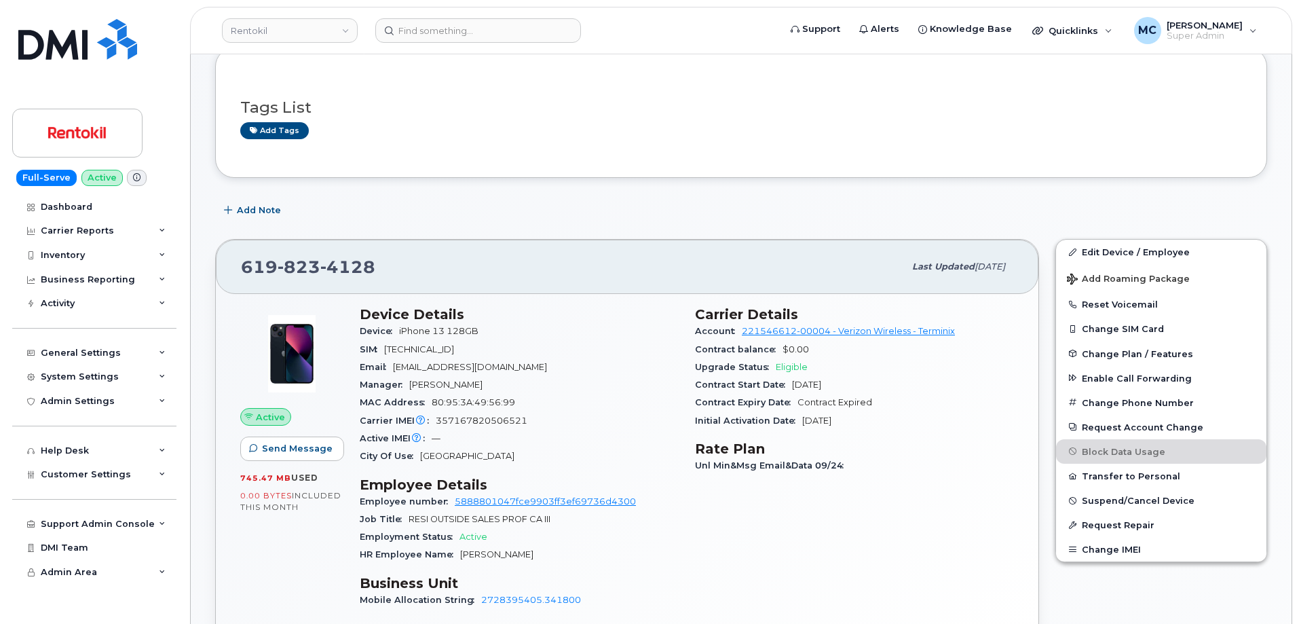 The height and width of the screenshot is (624, 1299). What do you see at coordinates (743, 384) in the screenshot?
I see `span: Contract Start Date` at bounding box center [743, 384].